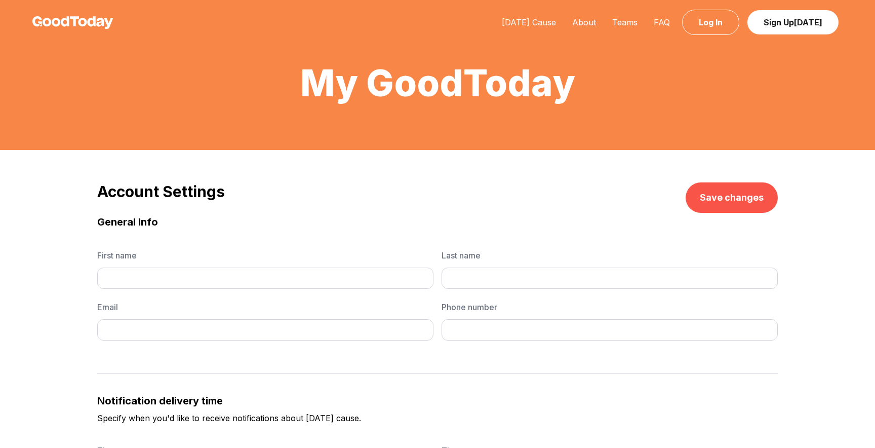 This screenshot has width=875, height=448. I want to click on input: Email, so click(265, 330).